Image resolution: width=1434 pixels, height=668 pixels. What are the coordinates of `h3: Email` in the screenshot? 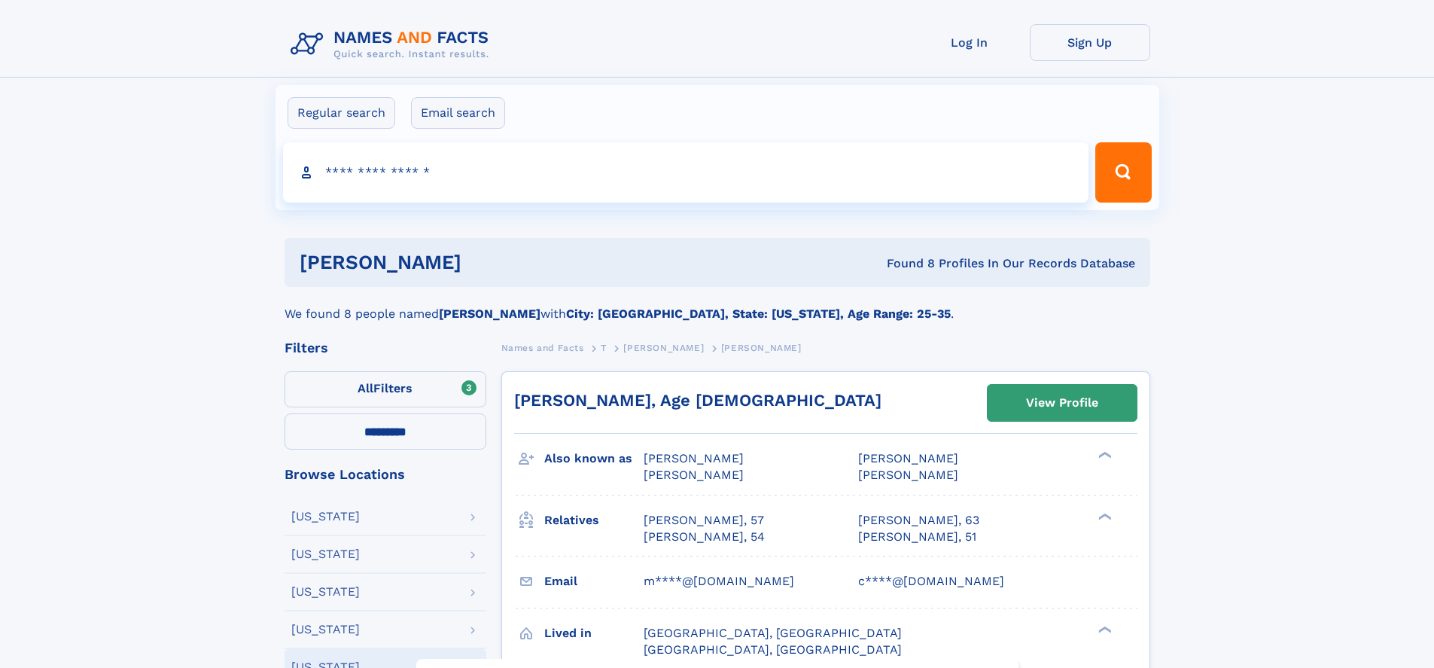 It's located at (594, 581).